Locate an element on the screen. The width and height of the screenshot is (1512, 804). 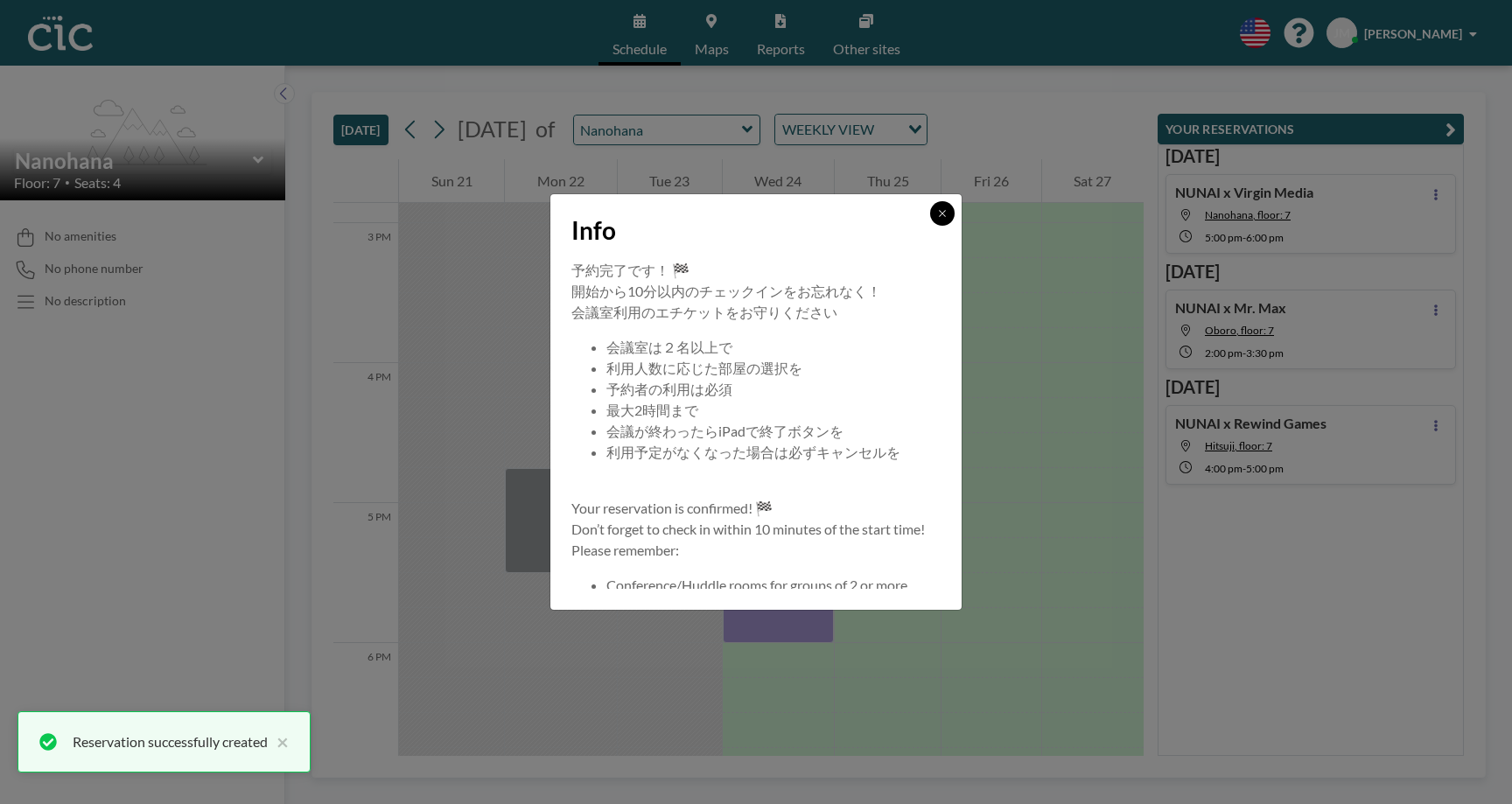
span: Don’t forget to check in within 10 minutes of the start time! is located at coordinates (749, 528).